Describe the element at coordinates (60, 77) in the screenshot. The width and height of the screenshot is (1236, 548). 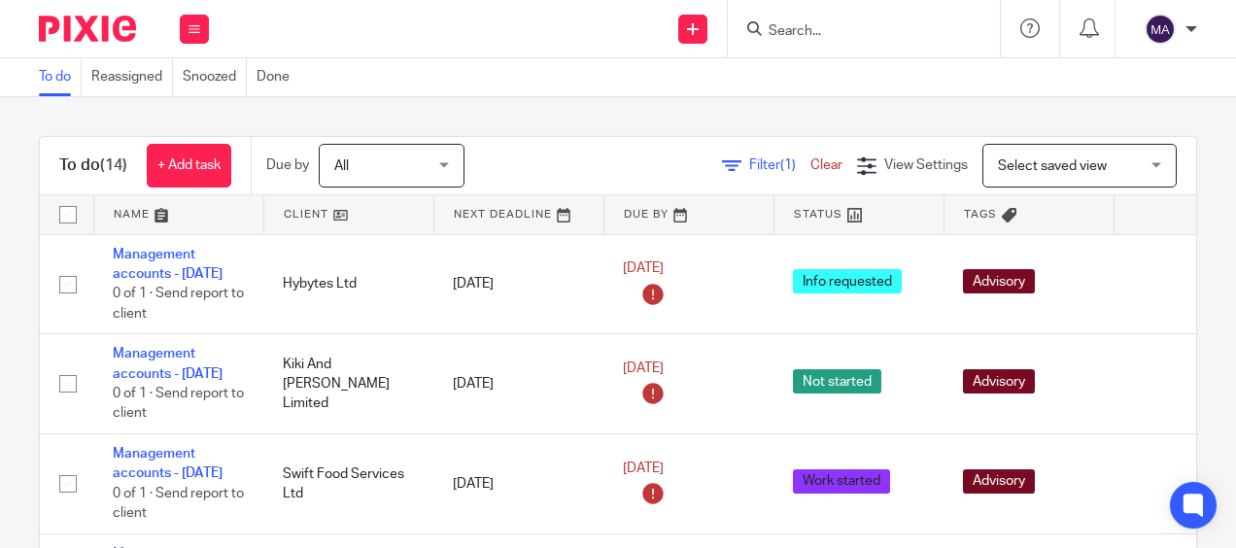
I see `a: To do` at that location.